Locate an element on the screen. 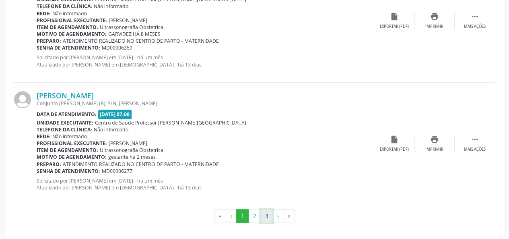 The width and height of the screenshot is (509, 239). span: GARVIDEZ HÁ 8 MESES is located at coordinates (134, 34).